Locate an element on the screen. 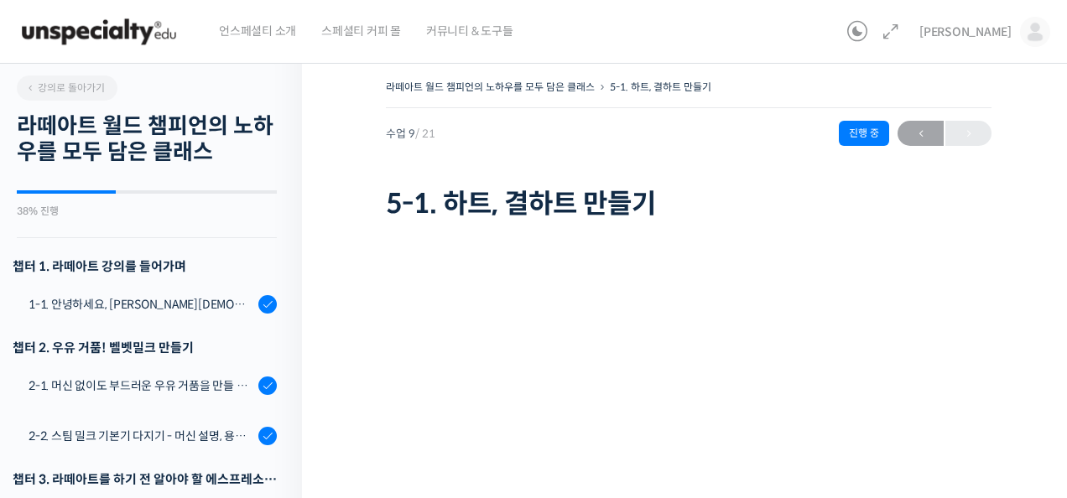 Image resolution: width=1067 pixels, height=498 pixels. div: 38% 진행 is located at coordinates (147, 211).